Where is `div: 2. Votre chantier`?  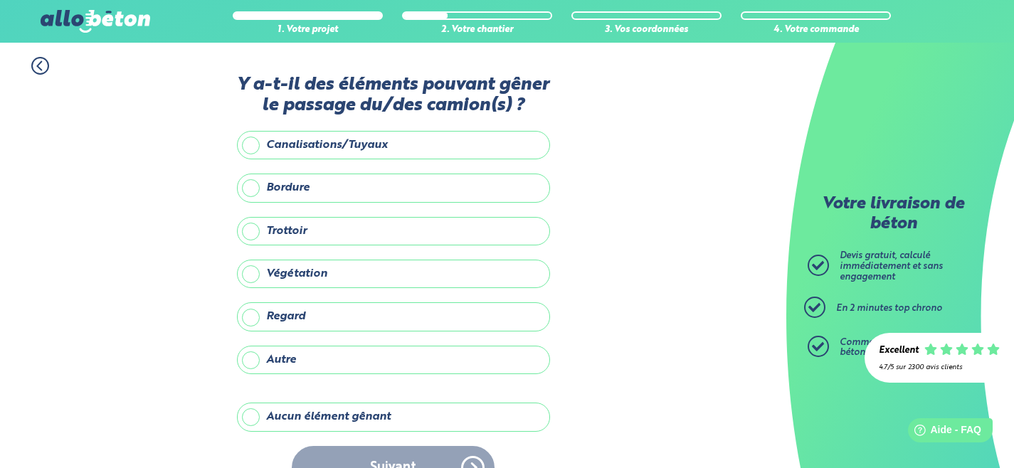
div: 2. Votre chantier is located at coordinates (477, 30).